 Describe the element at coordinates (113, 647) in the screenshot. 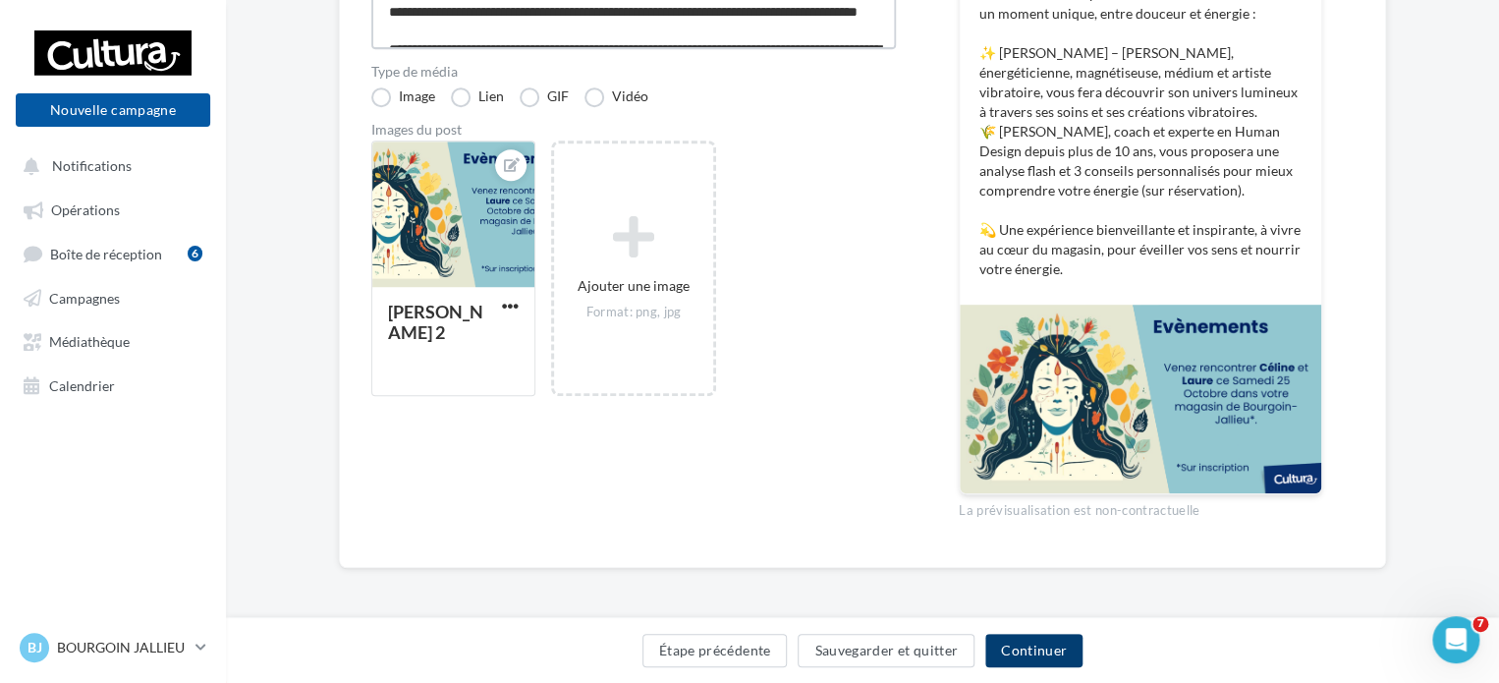

I see `a: BJ BOURGOIN JALLIEU` at that location.